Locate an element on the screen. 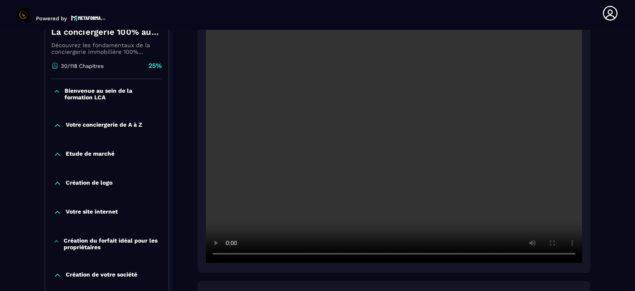 The height and width of the screenshot is (291, 635). h4: La conciergerie 100% automatisée is located at coordinates (107, 32).